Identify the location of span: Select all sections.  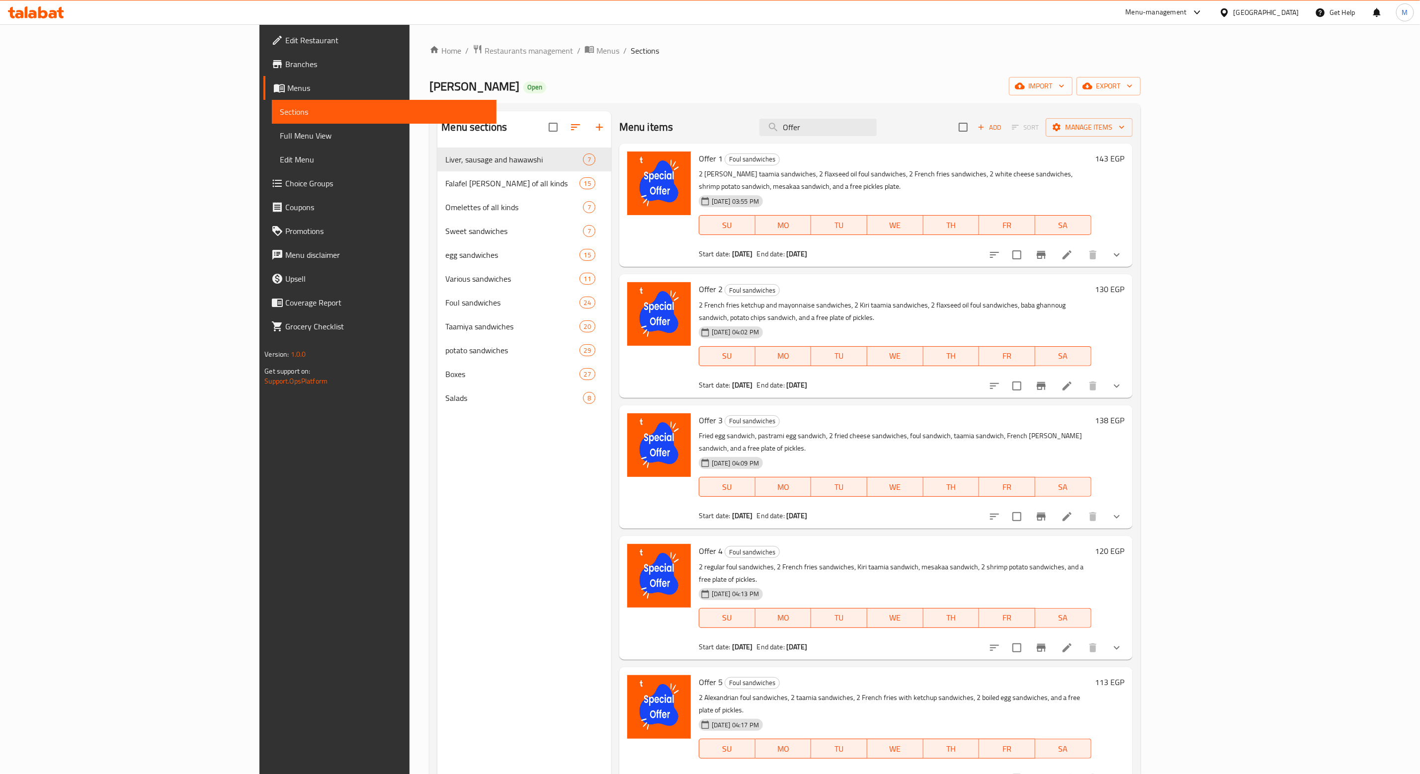
(553, 127).